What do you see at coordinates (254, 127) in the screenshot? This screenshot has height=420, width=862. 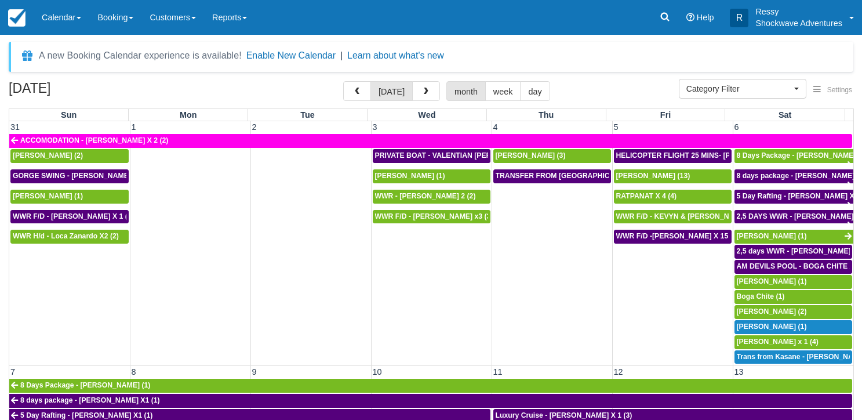 I see `span: 2` at bounding box center [254, 127].